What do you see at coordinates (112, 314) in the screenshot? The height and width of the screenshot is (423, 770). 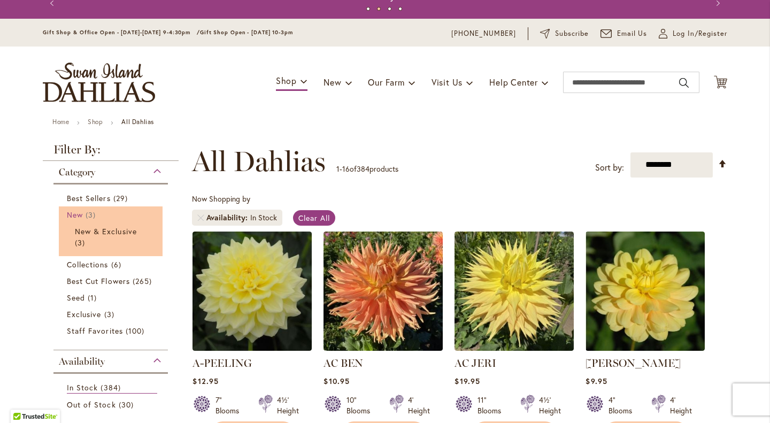 I see `a: Exclusive` at bounding box center [112, 314].